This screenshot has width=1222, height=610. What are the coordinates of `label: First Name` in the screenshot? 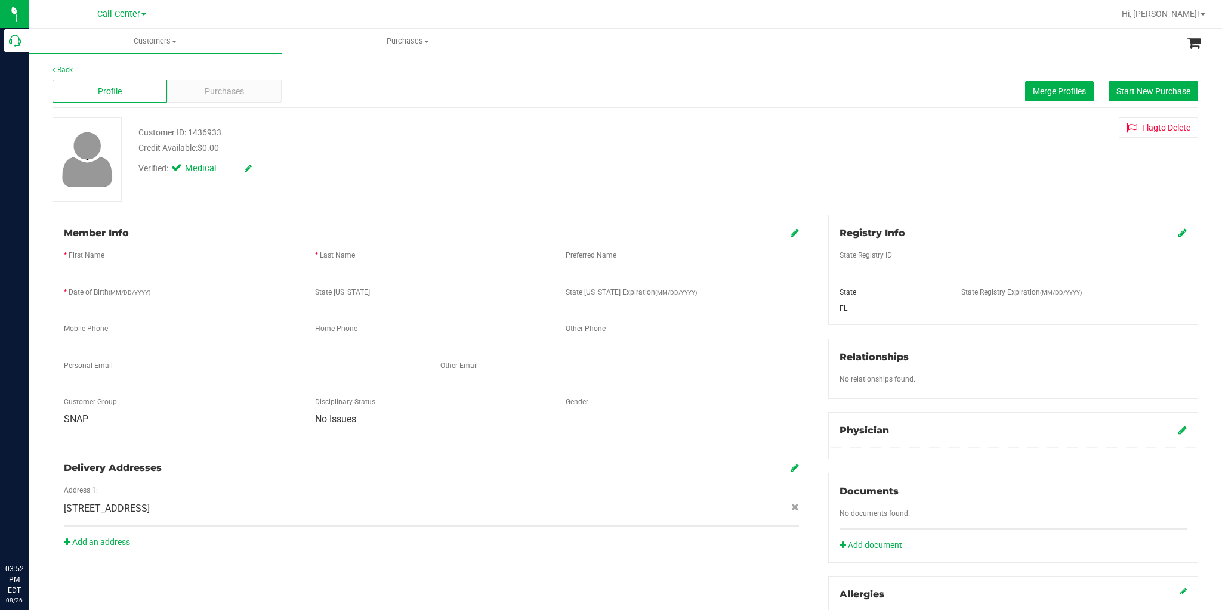 It's located at (87, 255).